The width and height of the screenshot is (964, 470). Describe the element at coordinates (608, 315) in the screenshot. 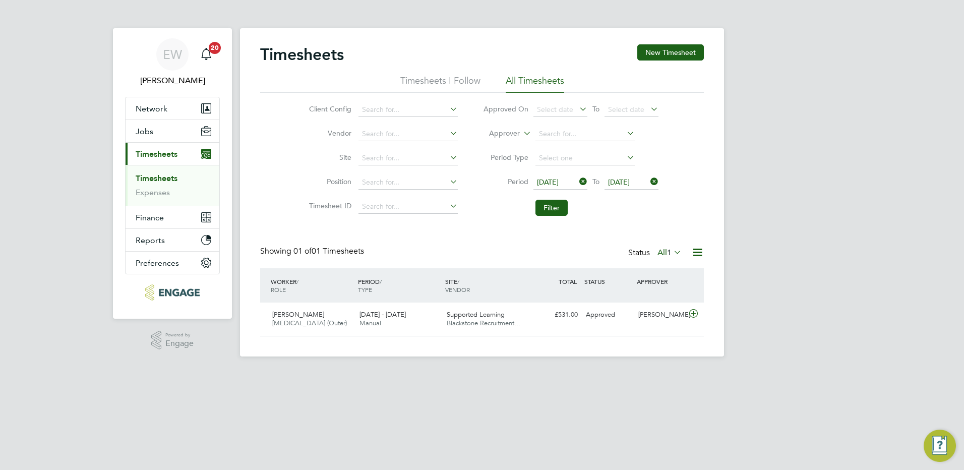

I see `div: Approved` at that location.